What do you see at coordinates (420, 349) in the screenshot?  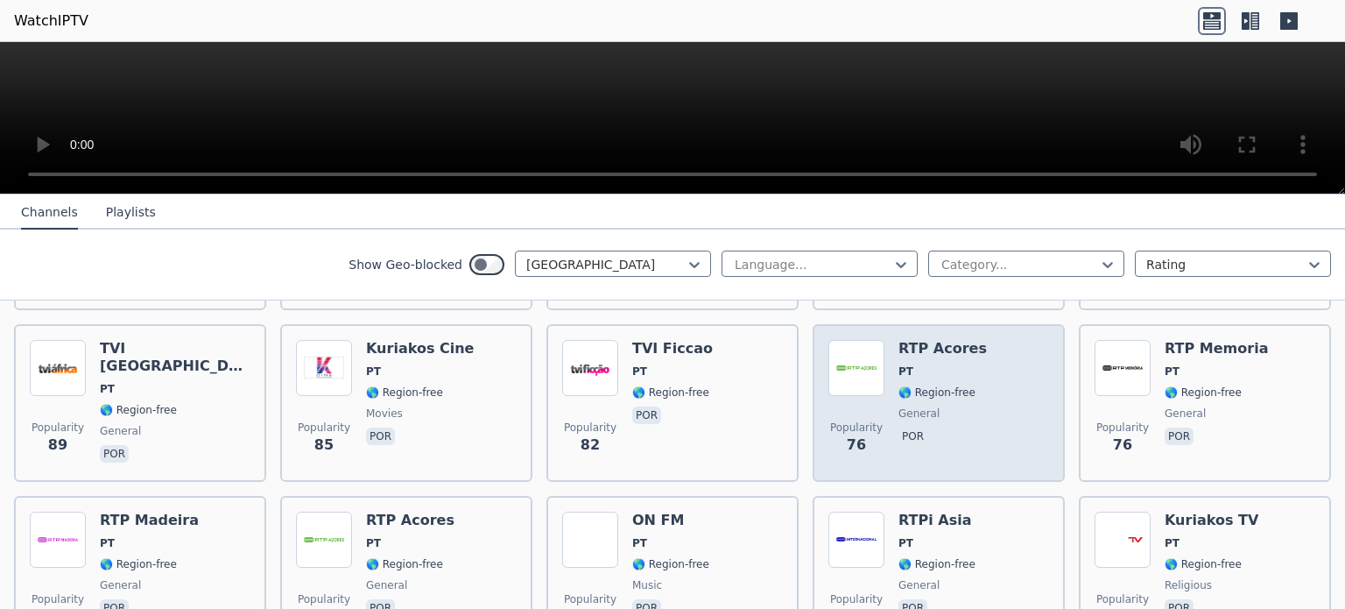 I see `h6: Kuriakos Cine` at bounding box center [420, 349].